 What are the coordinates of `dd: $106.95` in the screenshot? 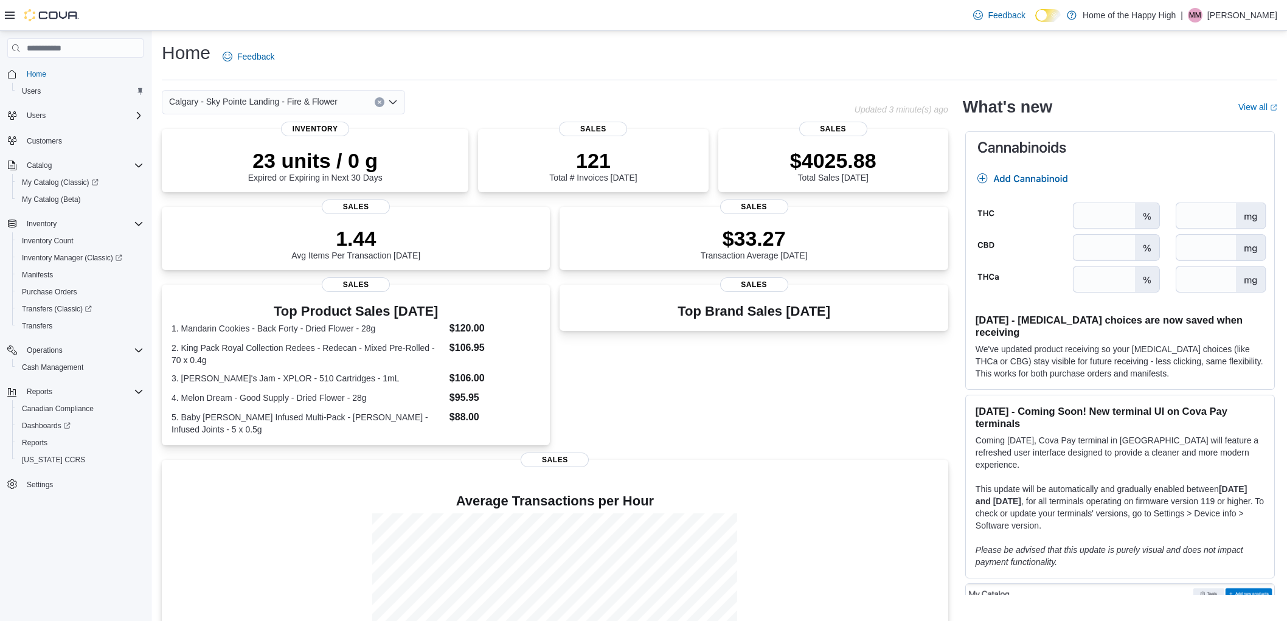 It's located at (495, 348).